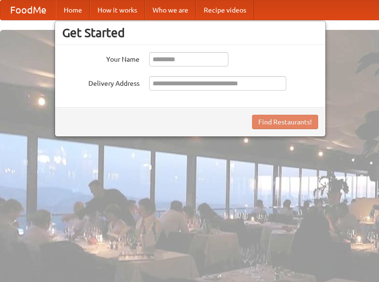  I want to click on button: Find Restaurants!, so click(285, 122).